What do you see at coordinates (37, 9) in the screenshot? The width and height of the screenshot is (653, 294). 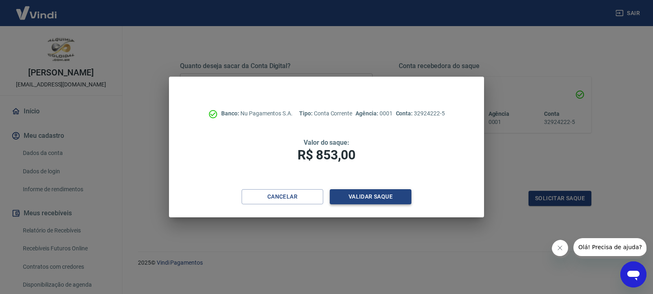 I see `span: Olá! Precisa de ajuda?` at bounding box center [37, 9].